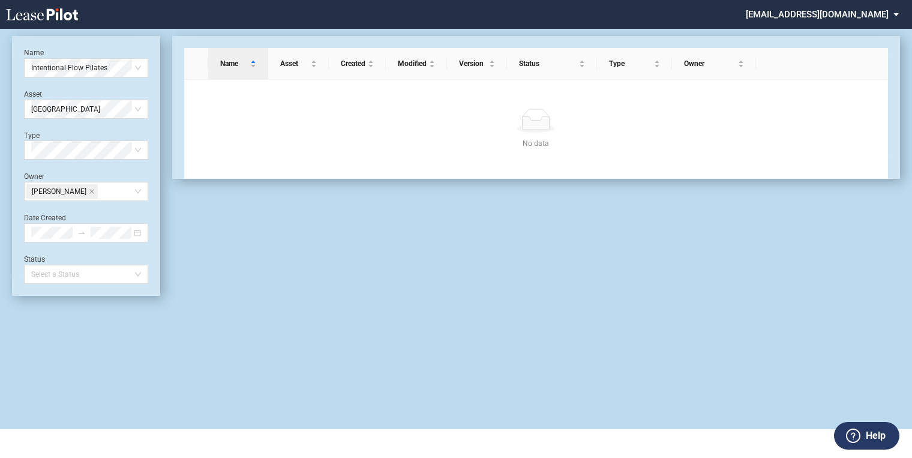  What do you see at coordinates (34, 176) in the screenshot?
I see `label: Owner` at bounding box center [34, 176].